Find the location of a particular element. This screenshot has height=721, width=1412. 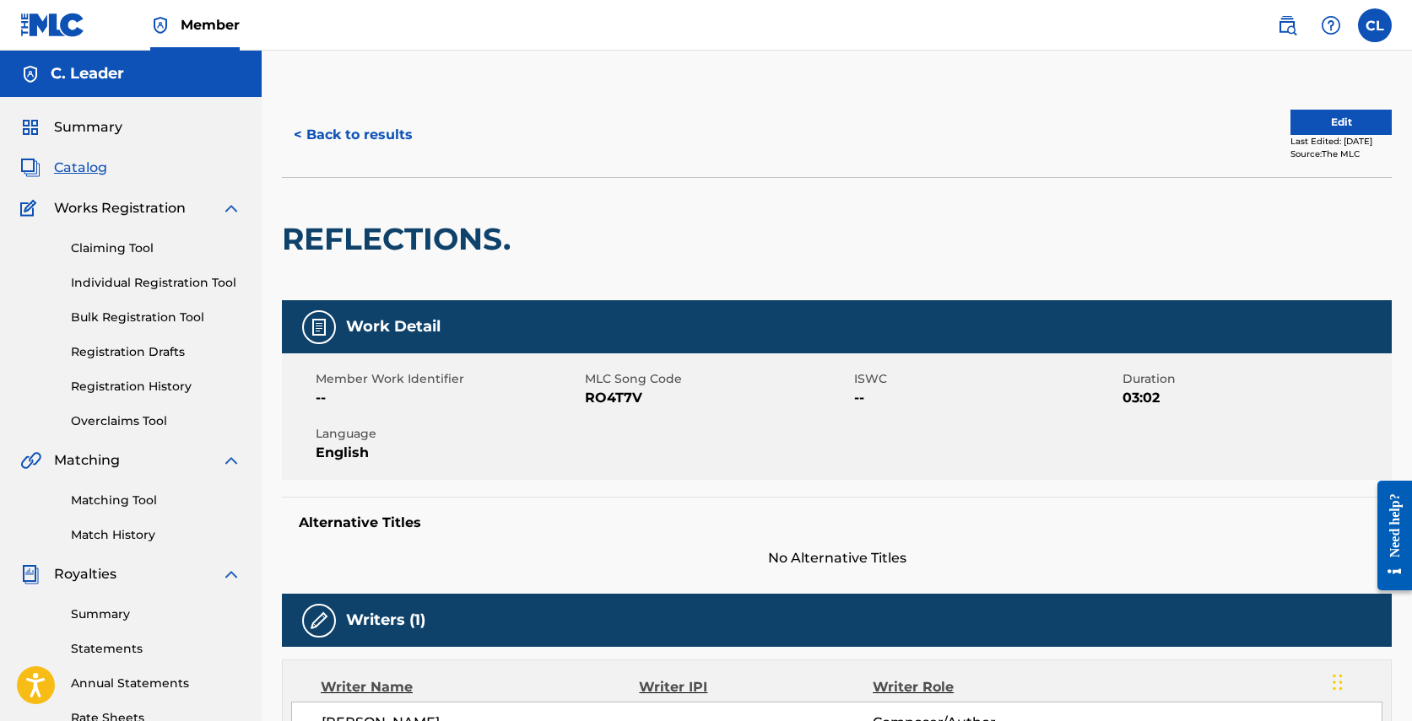

div: Writer Name is located at coordinates (479, 688).